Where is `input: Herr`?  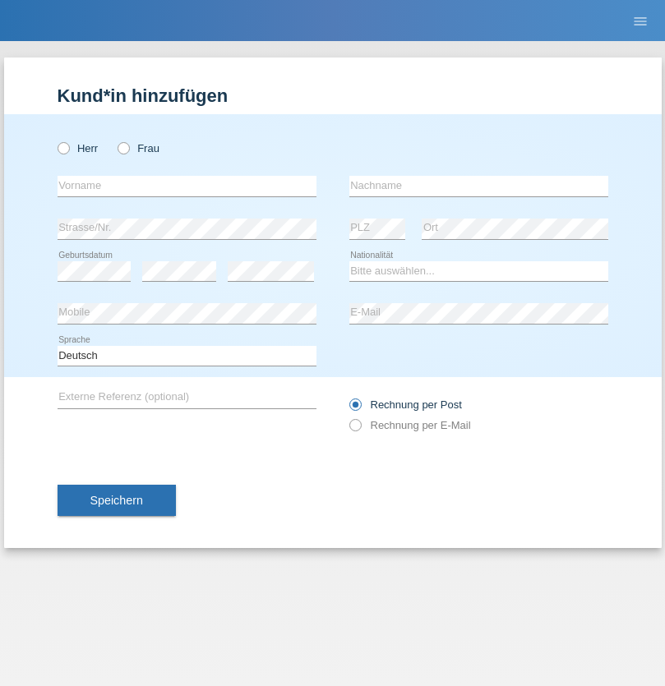
input: Herr is located at coordinates (62, 147).